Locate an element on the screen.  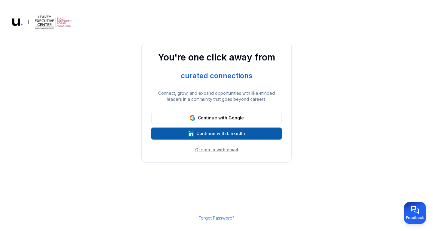
button: Continue with LinkedIn is located at coordinates (216, 133).